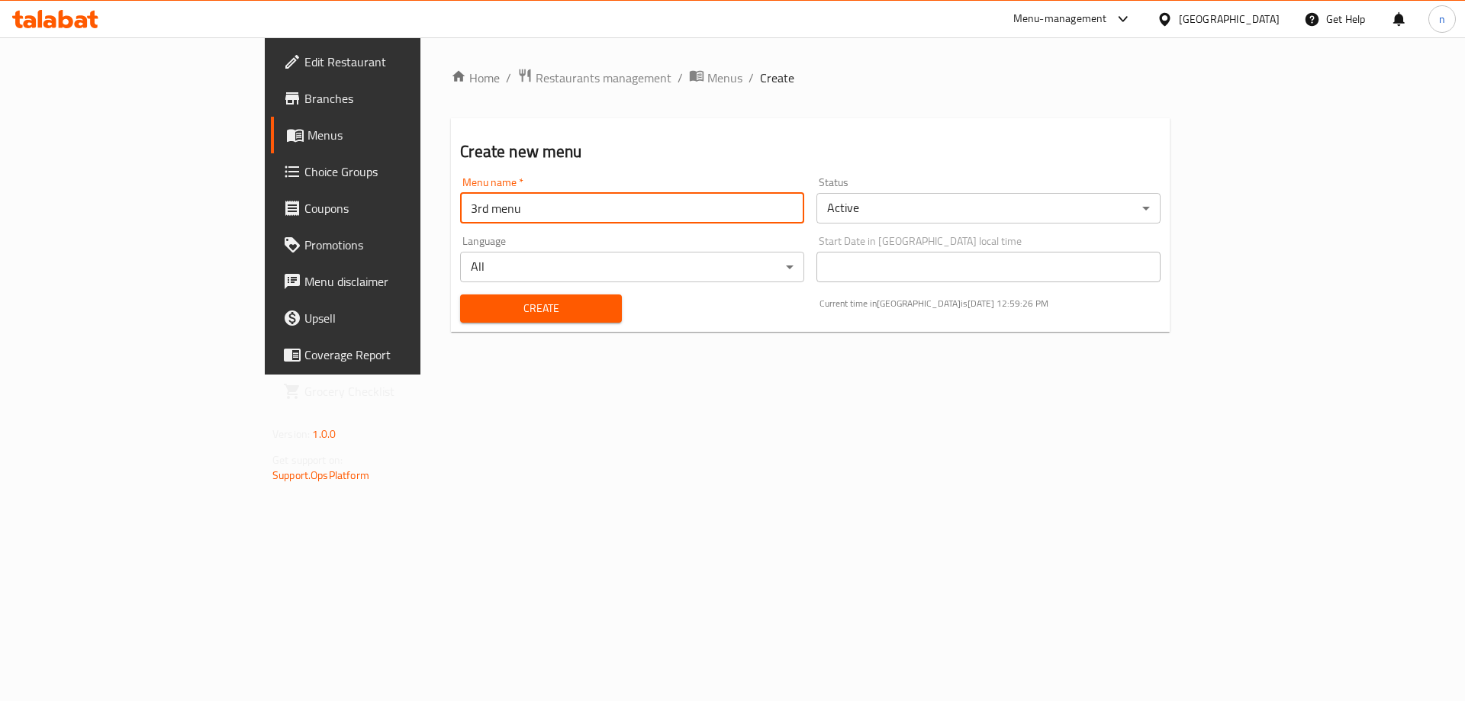  I want to click on button: Create, so click(540, 308).